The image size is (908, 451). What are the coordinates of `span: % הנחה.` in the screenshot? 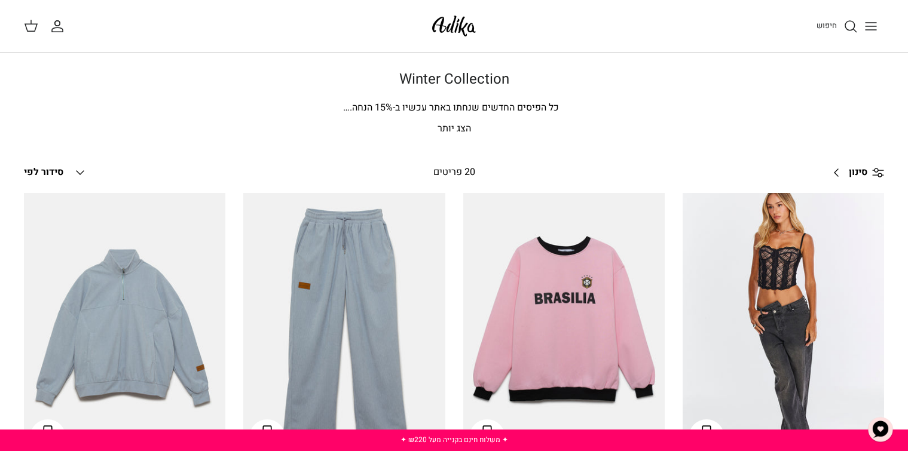 It's located at (368, 108).